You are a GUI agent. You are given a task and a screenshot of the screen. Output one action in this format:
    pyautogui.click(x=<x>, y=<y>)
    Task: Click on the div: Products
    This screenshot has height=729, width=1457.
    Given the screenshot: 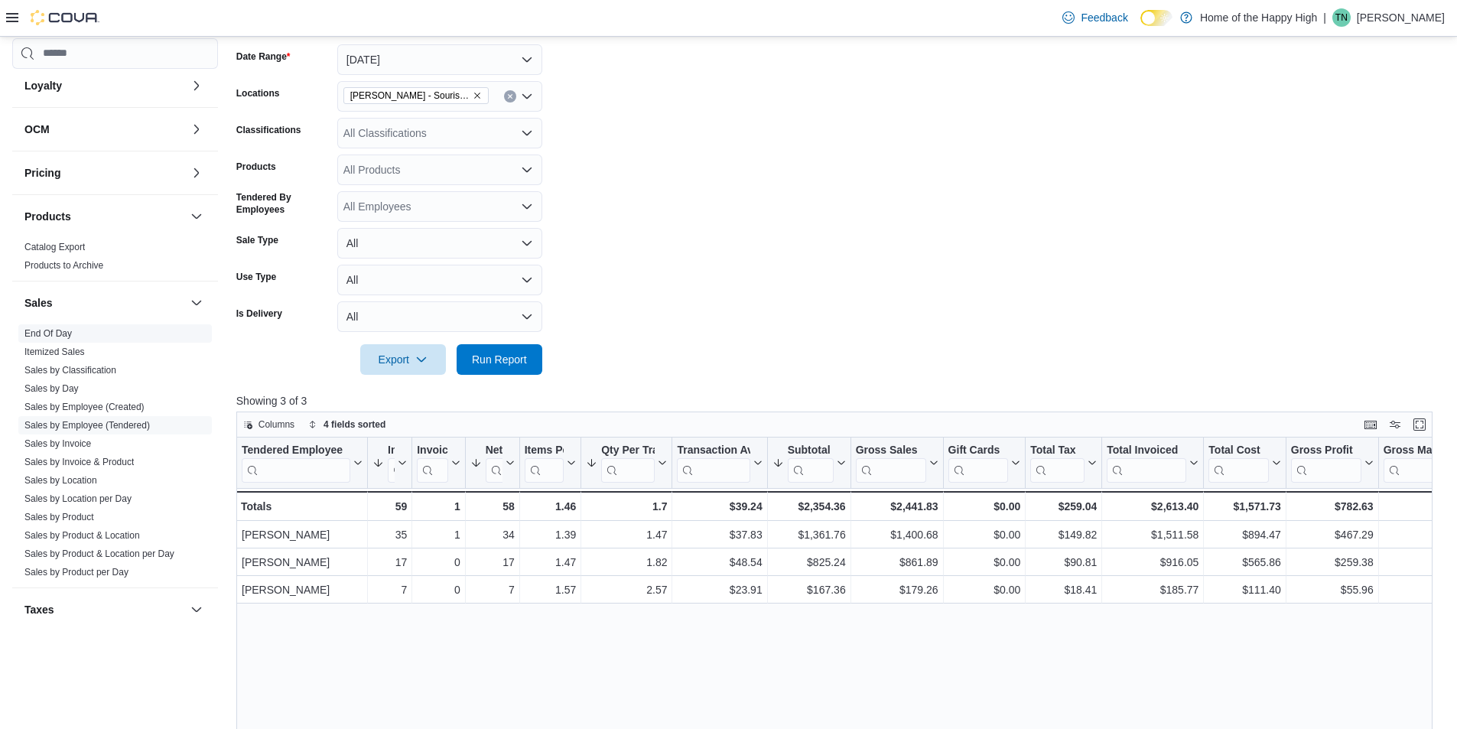 What is the action you would take?
    pyautogui.click(x=115, y=259)
    